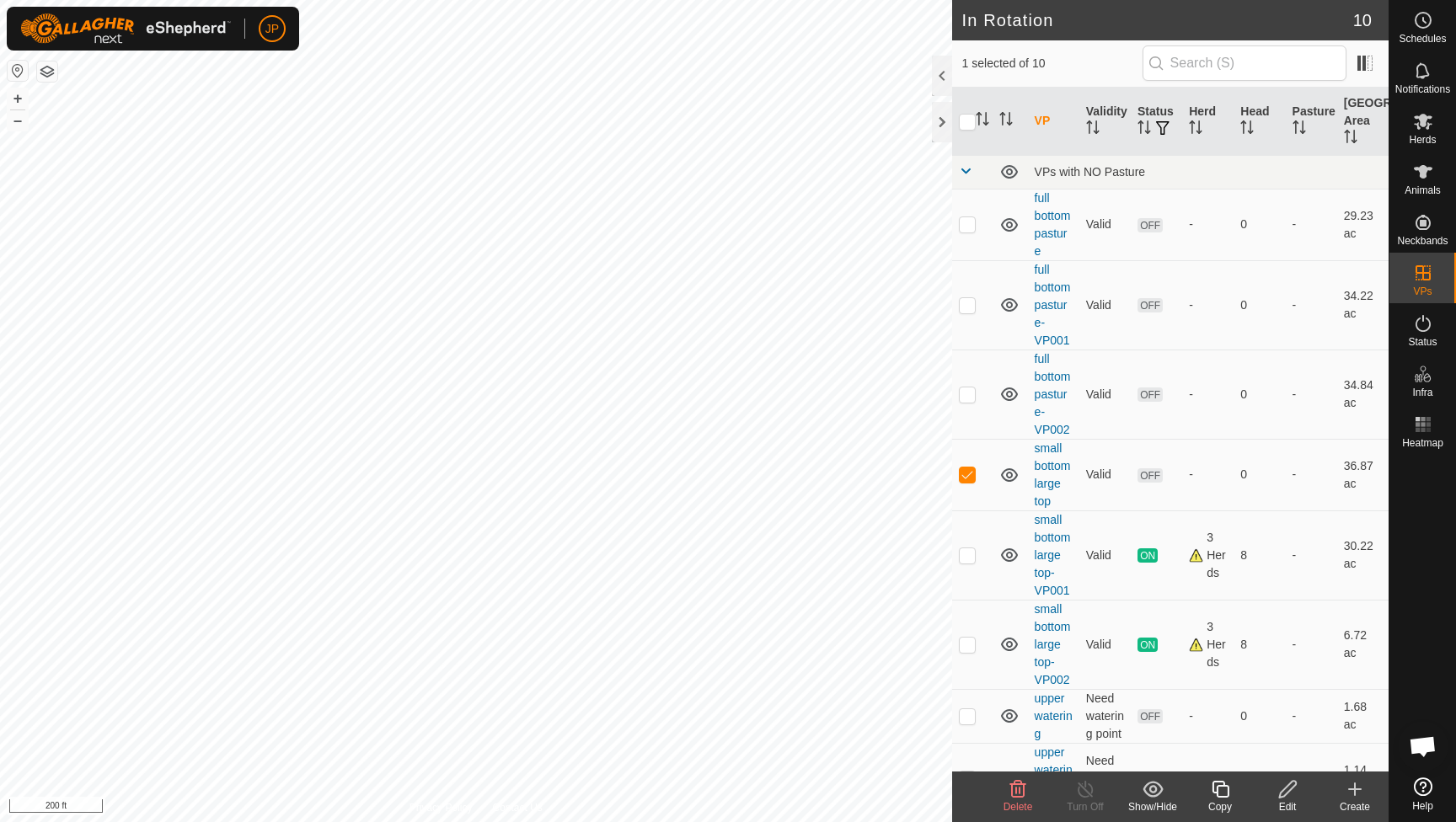  I want to click on span: 10, so click(1363, 20).